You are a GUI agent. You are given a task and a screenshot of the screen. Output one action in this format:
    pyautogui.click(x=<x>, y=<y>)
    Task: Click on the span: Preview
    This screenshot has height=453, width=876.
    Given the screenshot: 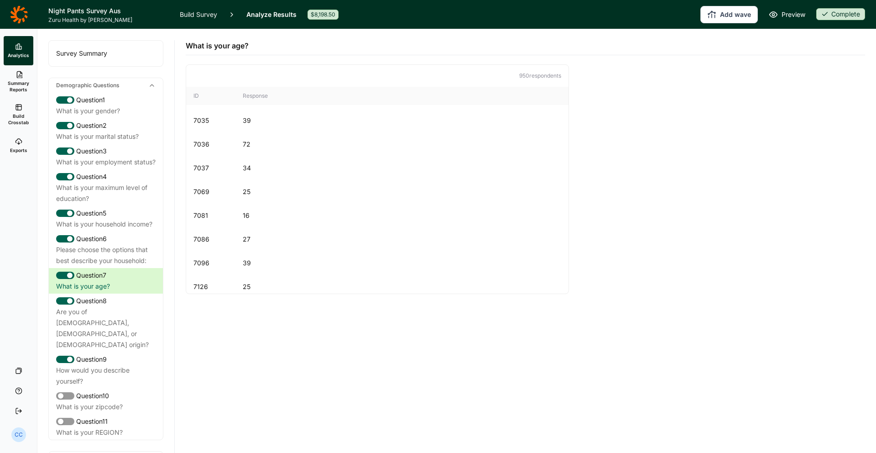 What is the action you would take?
    pyautogui.click(x=793, y=15)
    